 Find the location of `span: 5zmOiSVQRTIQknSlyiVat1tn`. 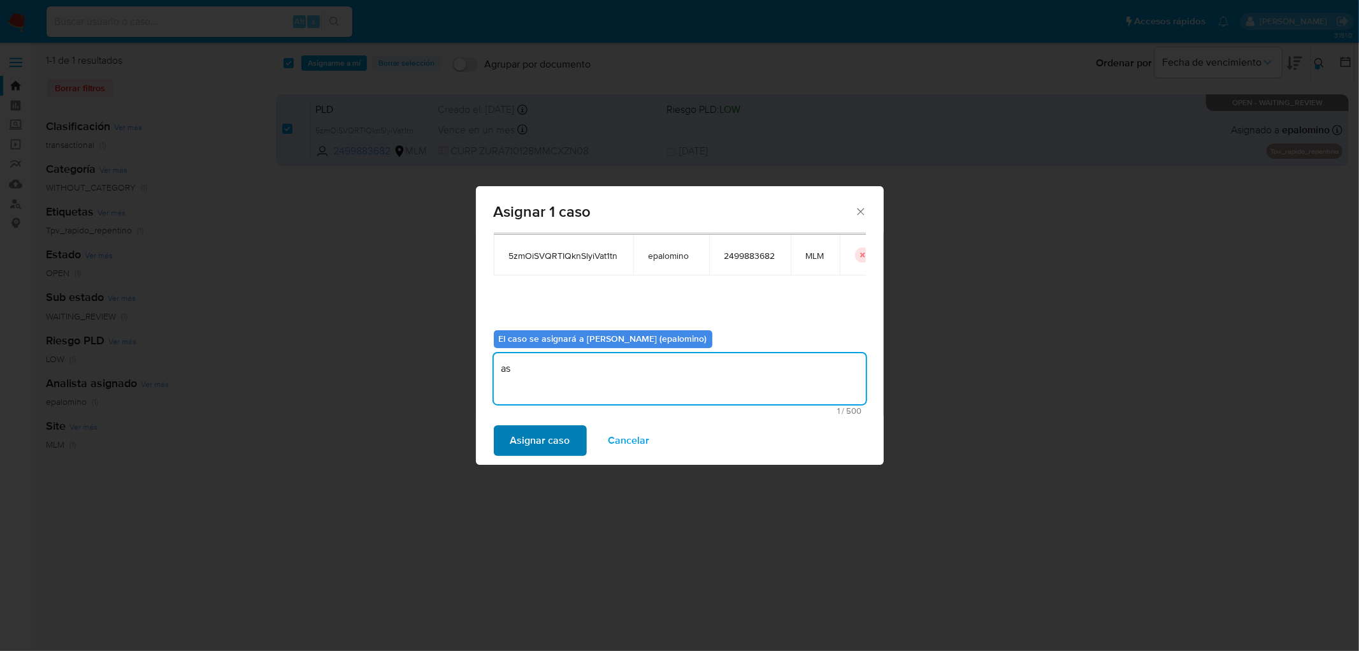

span: 5zmOiSVQRTIQknSlyiVat1tn is located at coordinates (563, 256).